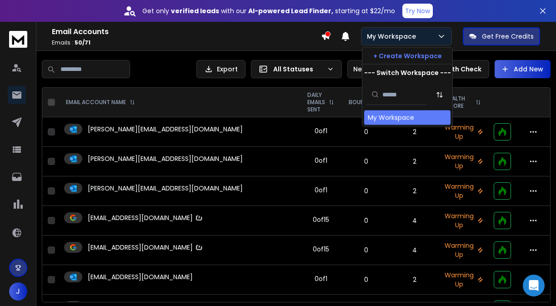  I want to click on p: Get only with our starting at $22/mo, so click(268, 11).